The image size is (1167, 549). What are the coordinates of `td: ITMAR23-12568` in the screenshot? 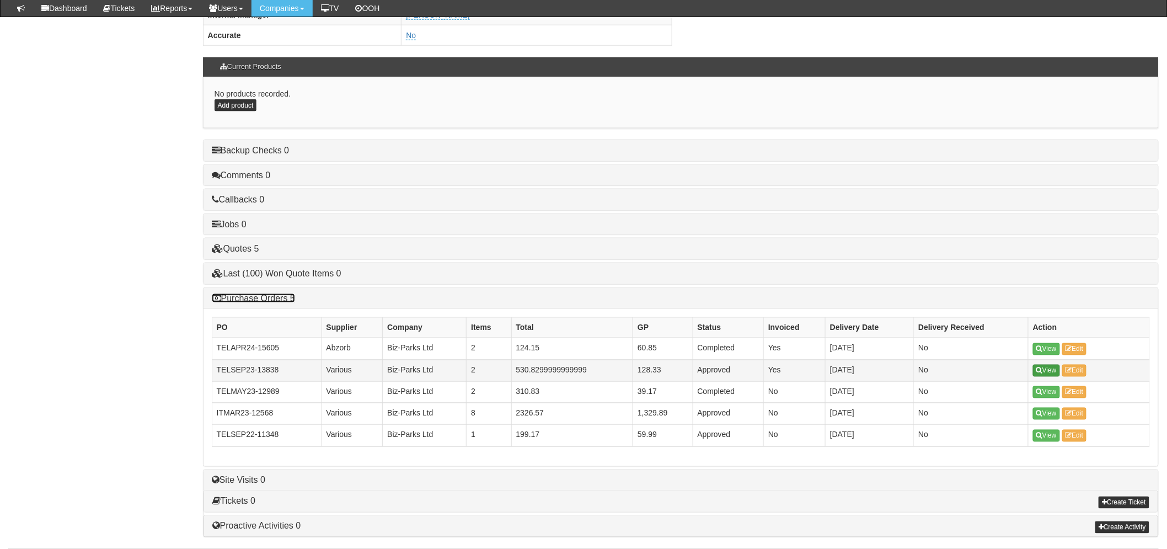 It's located at (266, 413).